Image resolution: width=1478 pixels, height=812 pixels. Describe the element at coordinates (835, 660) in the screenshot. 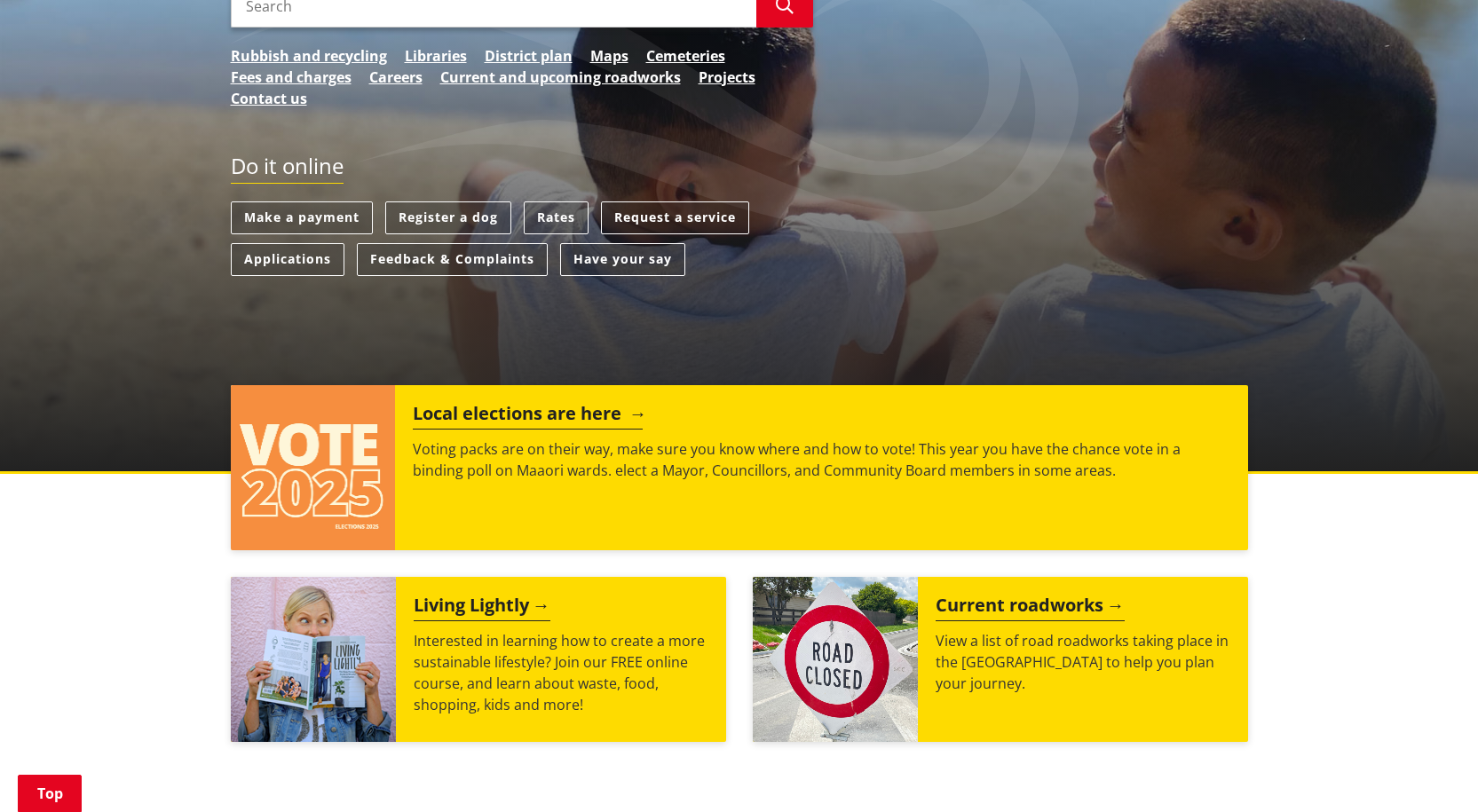

I see `img: Road closed sign` at that location.